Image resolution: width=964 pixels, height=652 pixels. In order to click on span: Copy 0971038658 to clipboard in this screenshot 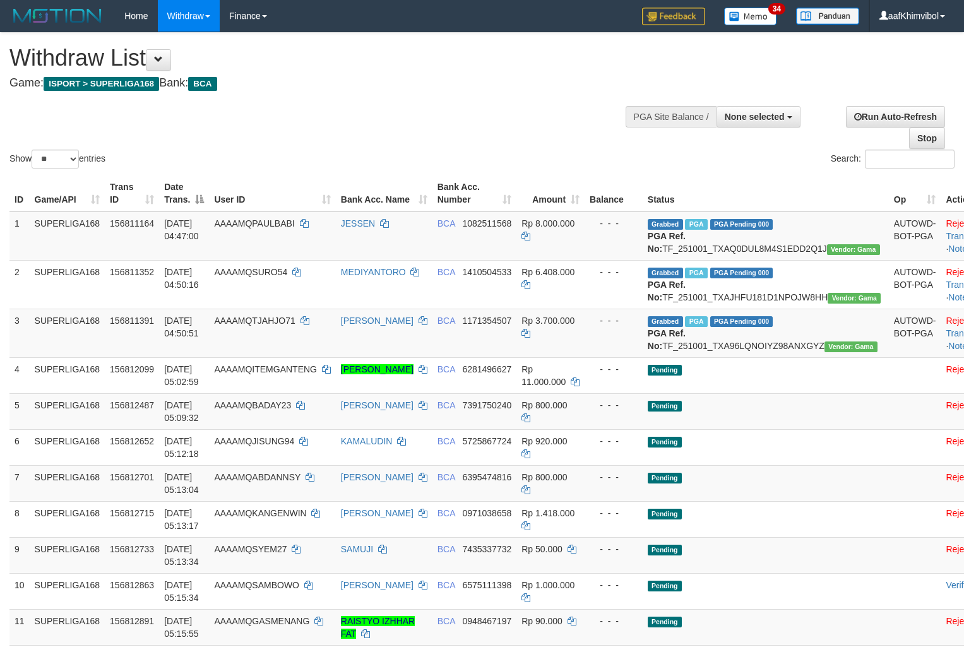, I will do `click(487, 513)`.